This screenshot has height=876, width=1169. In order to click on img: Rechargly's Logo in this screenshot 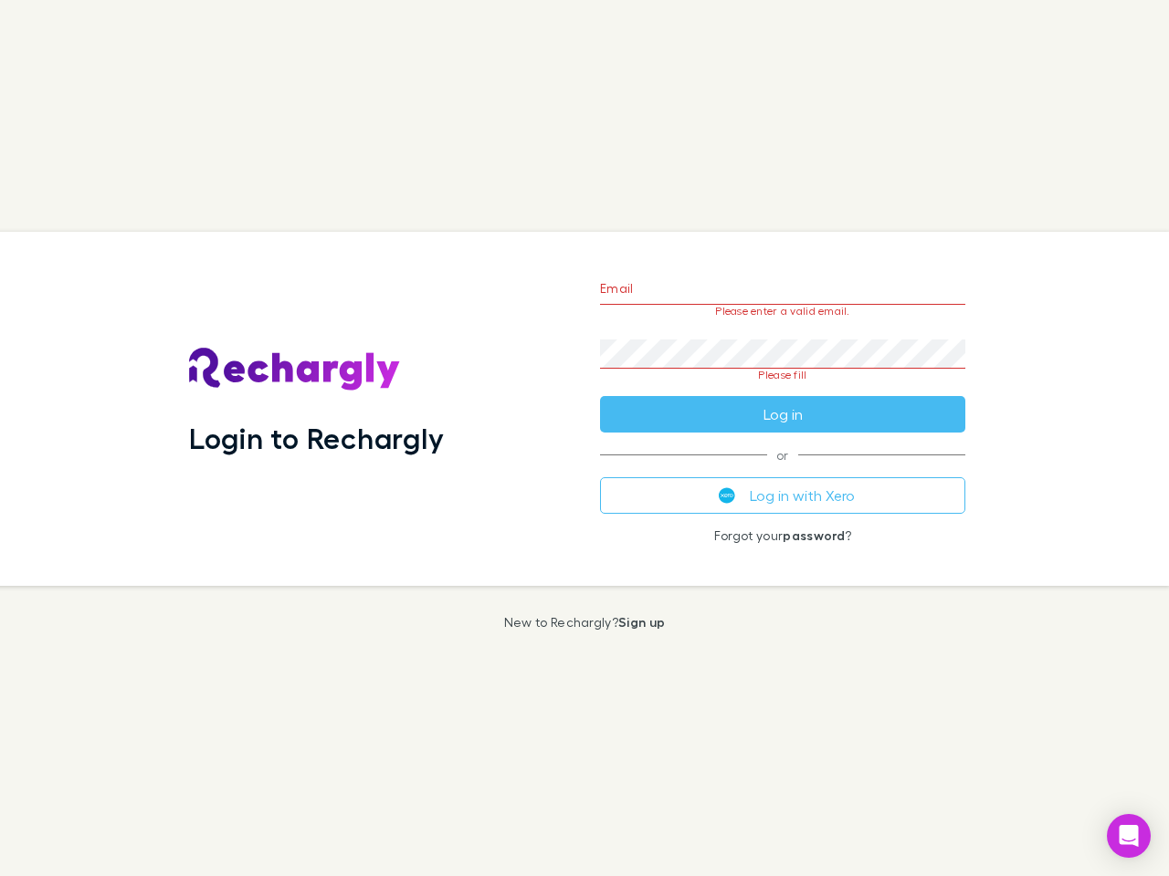, I will do `click(295, 370)`.